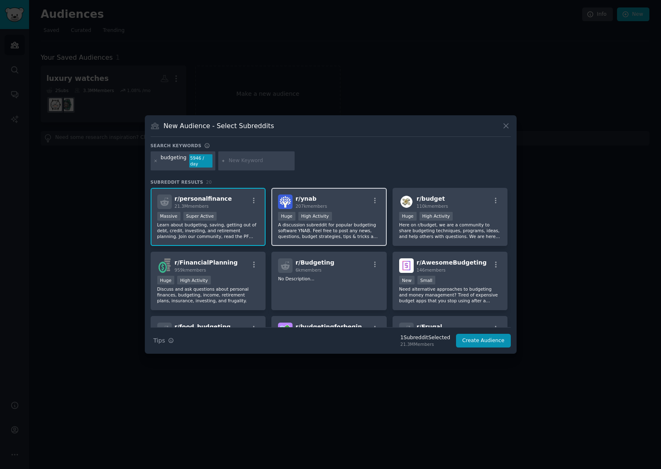 Image resolution: width=661 pixels, height=469 pixels. Describe the element at coordinates (406, 280) in the screenshot. I see `div: New` at that location.